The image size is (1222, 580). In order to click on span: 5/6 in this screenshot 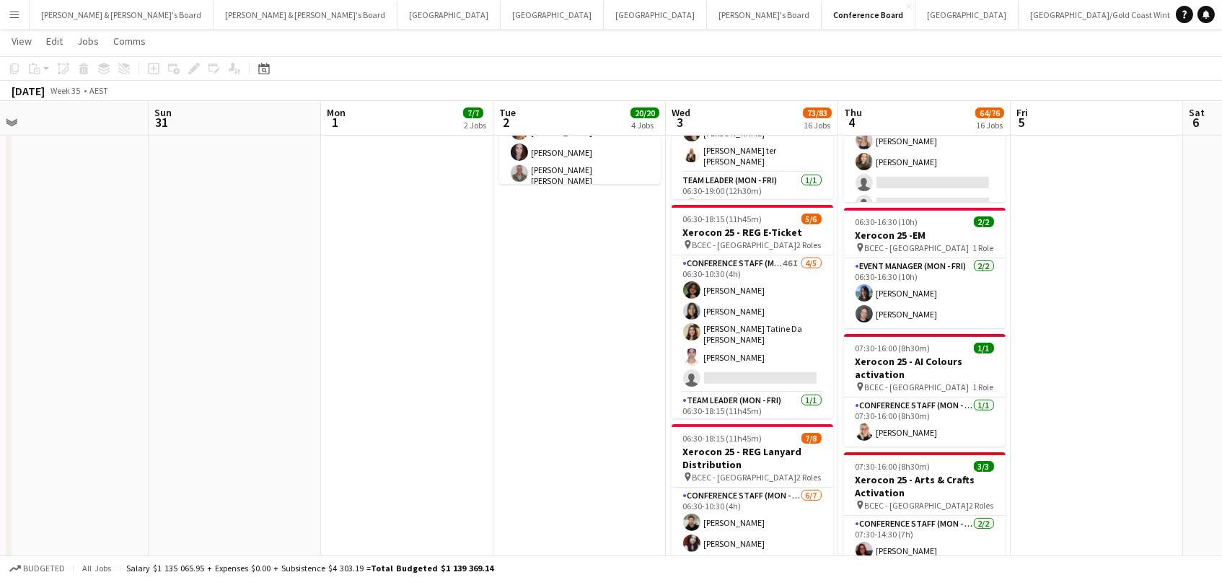, I will do `click(811, 219)`.